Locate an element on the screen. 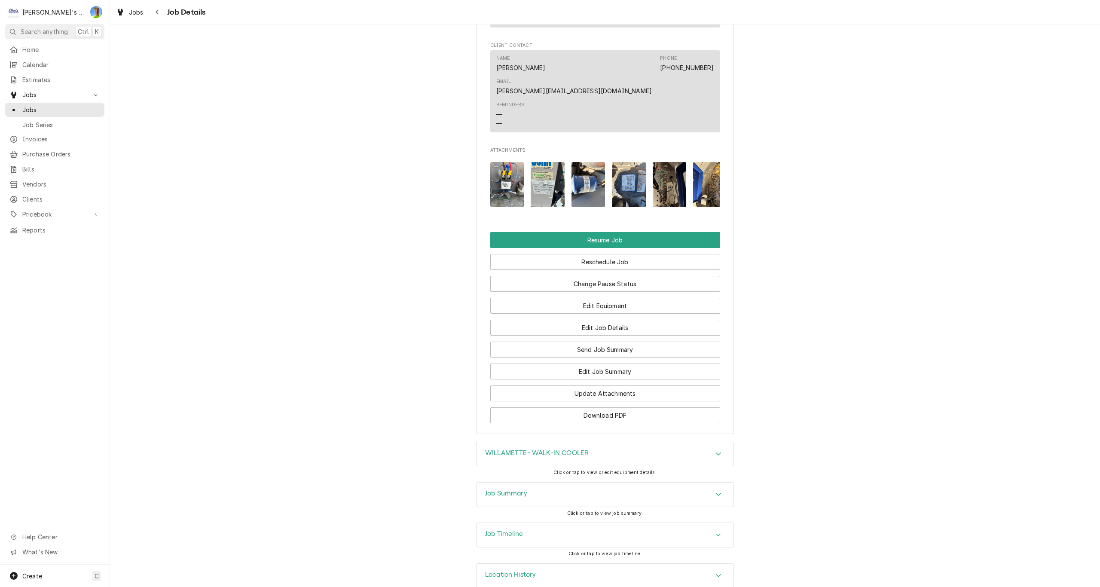 This screenshot has height=587, width=1100. a: Go to Help Center is located at coordinates (55, 537).